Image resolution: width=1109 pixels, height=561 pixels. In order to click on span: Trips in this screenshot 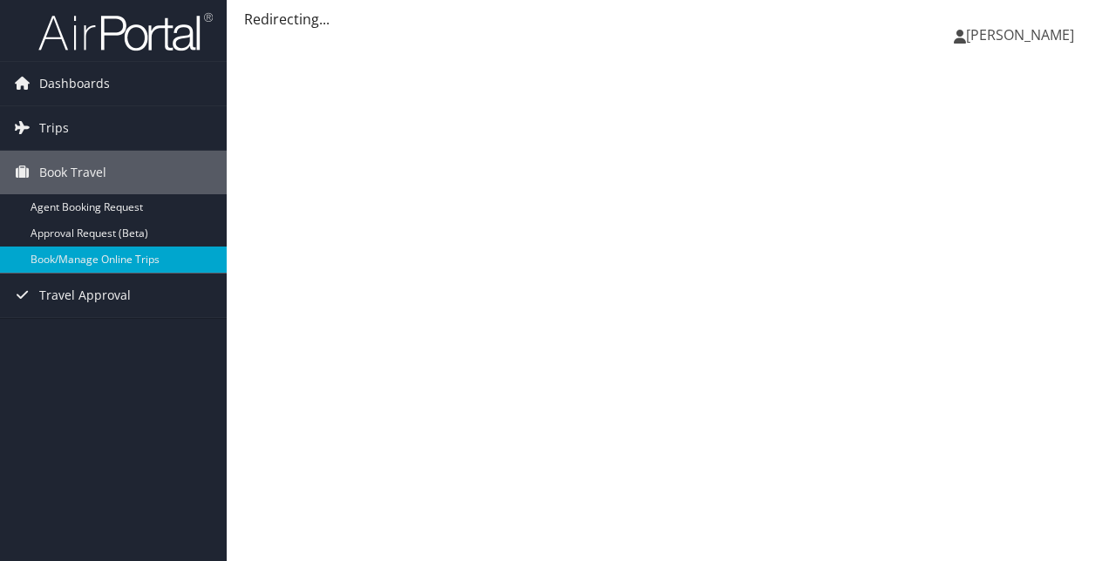, I will do `click(54, 128)`.